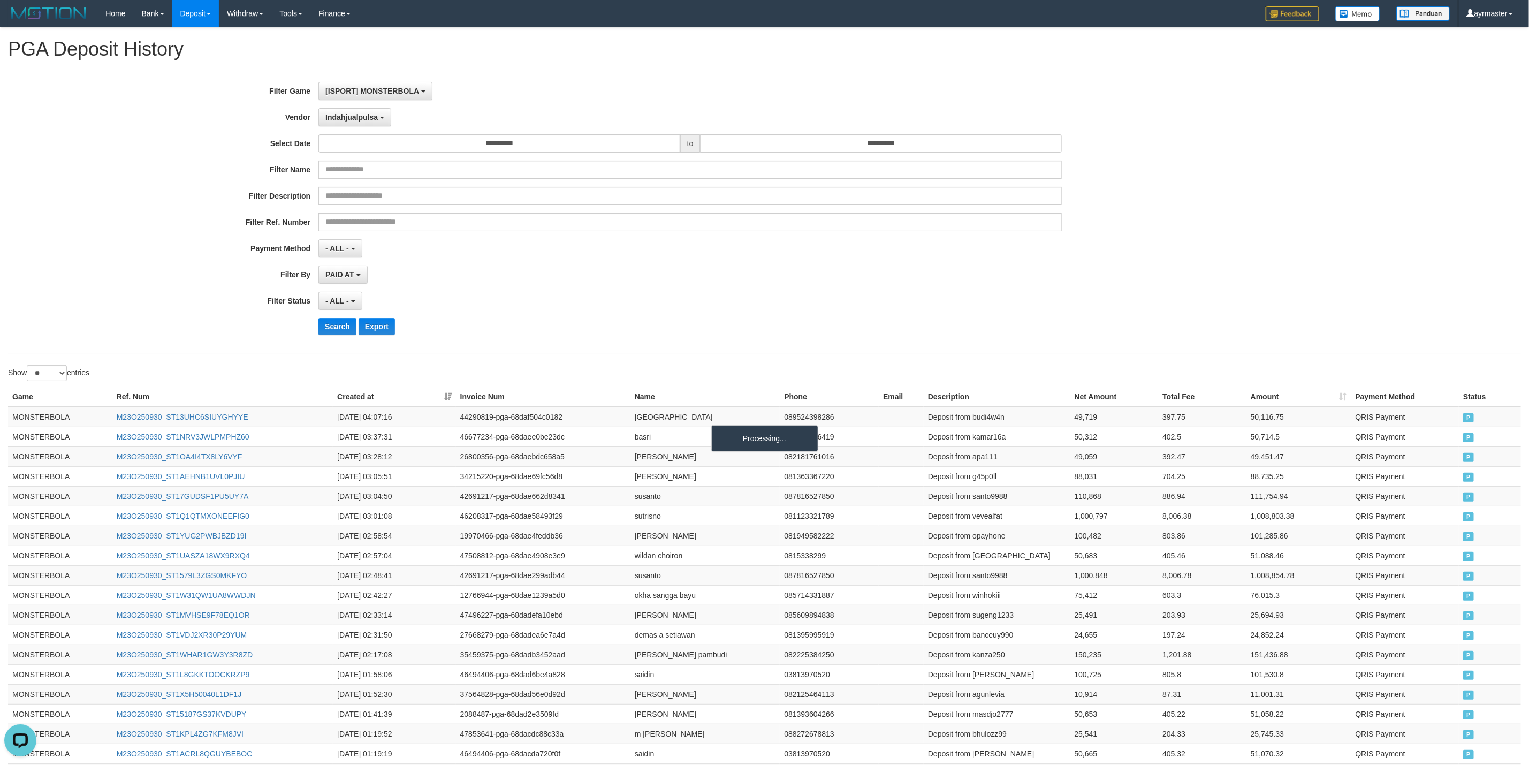 This screenshot has width=1529, height=765. I want to click on span: PAID AT, so click(339, 275).